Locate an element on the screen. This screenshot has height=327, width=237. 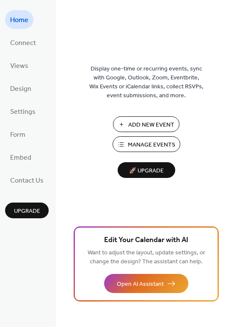
span: Home is located at coordinates (19, 20).